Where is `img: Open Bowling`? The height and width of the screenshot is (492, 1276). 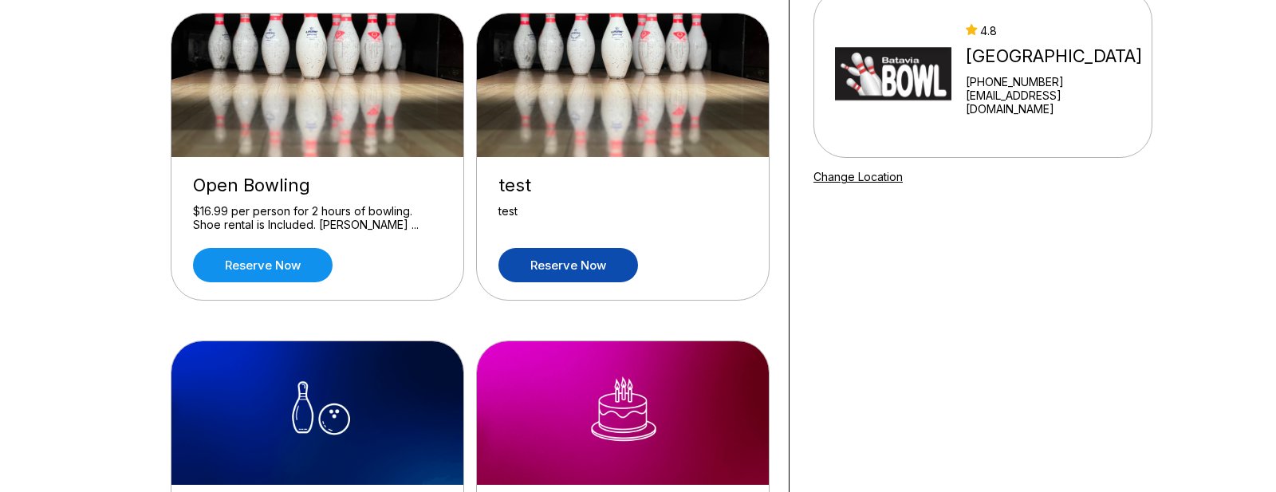
img: Open Bowling is located at coordinates (318, 85).